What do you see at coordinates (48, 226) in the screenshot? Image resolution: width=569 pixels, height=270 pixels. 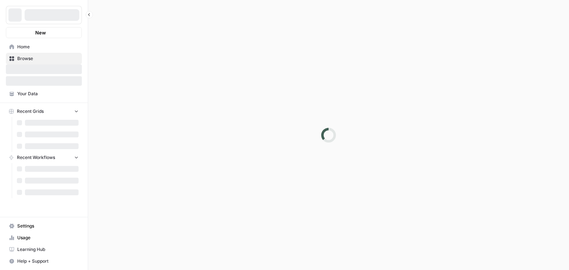 I see `span: Settings` at bounding box center [48, 226].